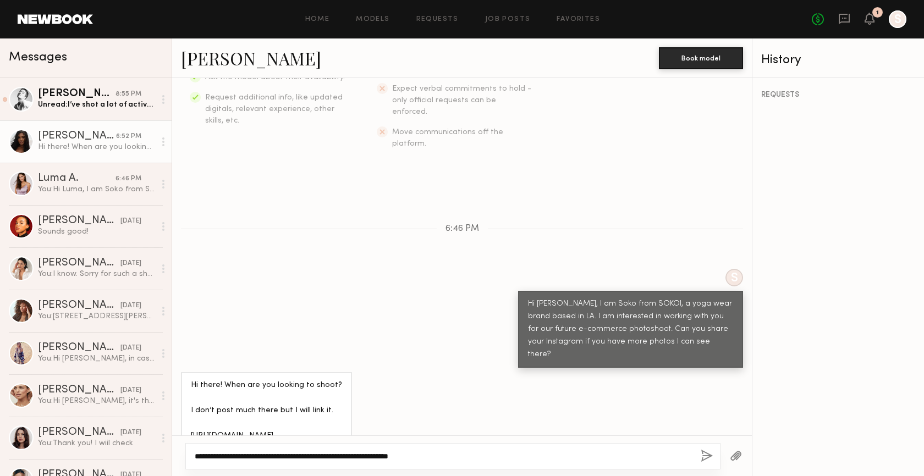 The width and height of the screenshot is (924, 476). Describe the element at coordinates (877, 13) in the screenshot. I see `div: 1` at that location.